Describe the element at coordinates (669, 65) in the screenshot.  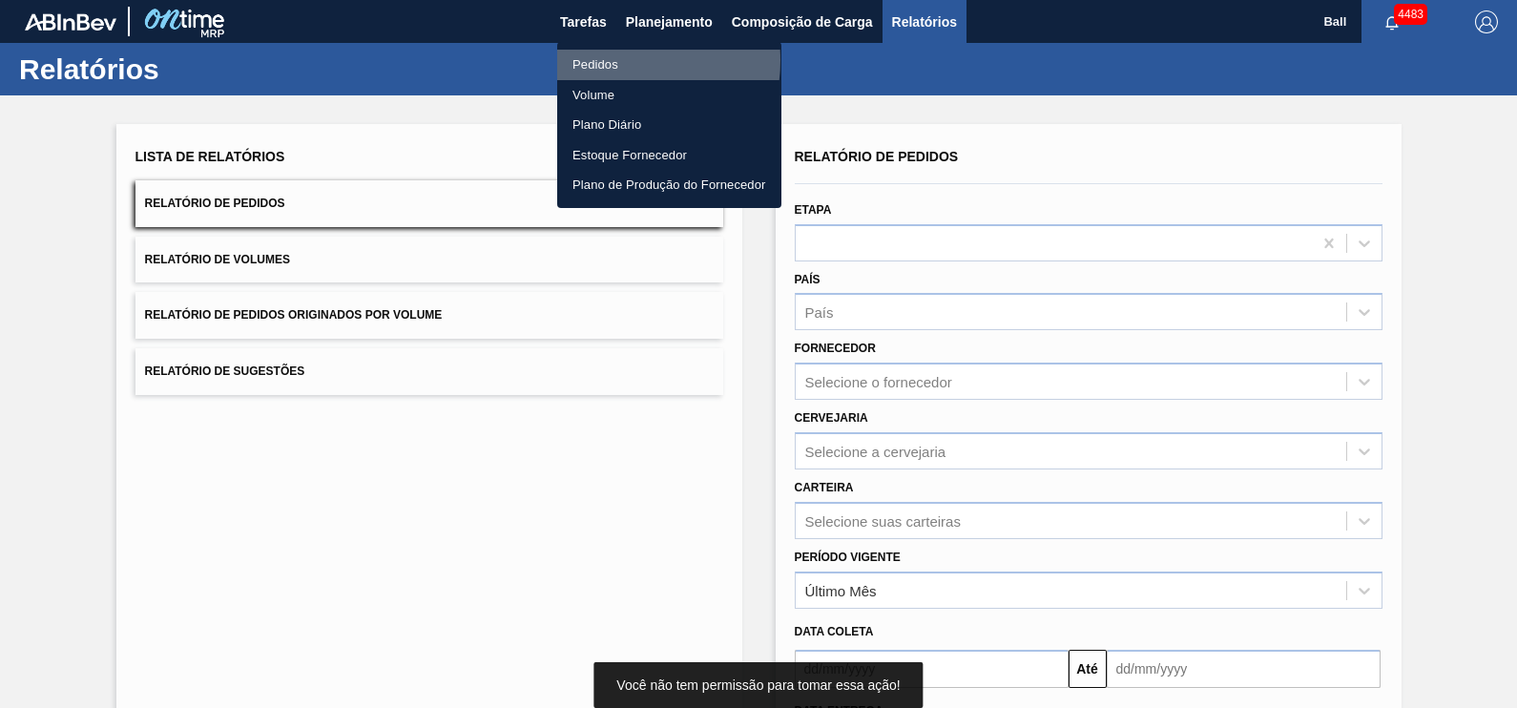
I see `a: Pedidos` at that location.